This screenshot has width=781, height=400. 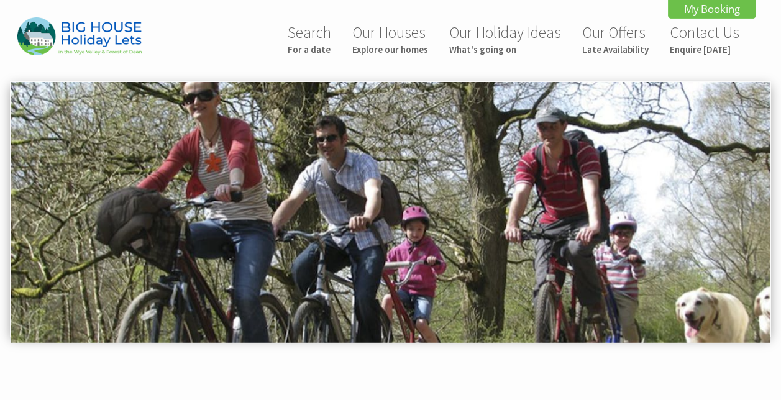 I want to click on a: Our Holiday IdeasWhat's going on, so click(x=505, y=39).